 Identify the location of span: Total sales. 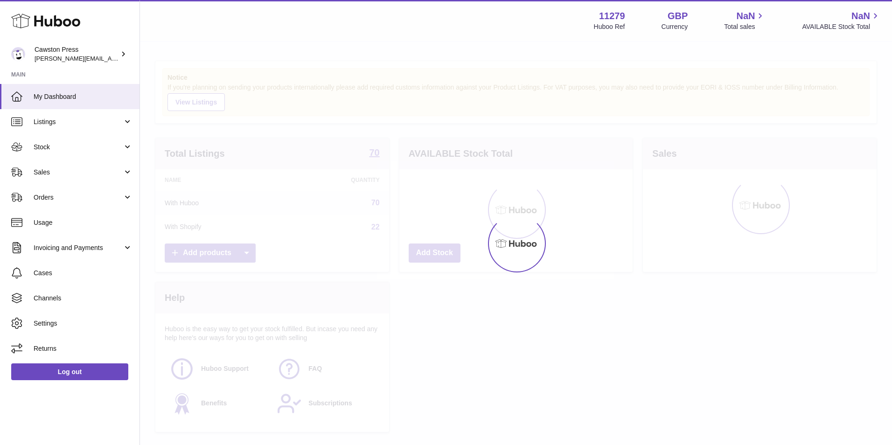
(744, 27).